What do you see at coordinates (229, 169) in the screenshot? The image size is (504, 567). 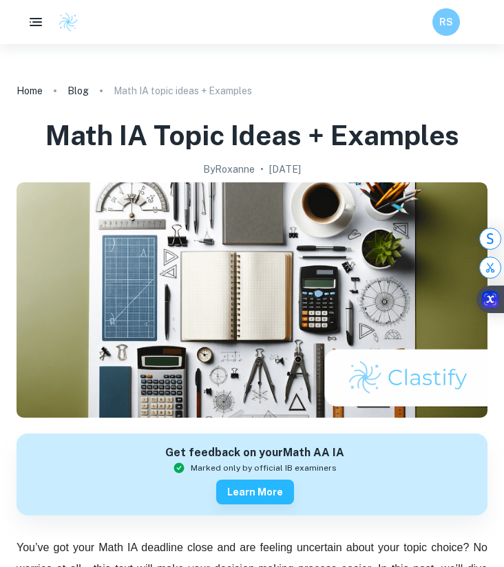 I see `h2: By Roxanne` at bounding box center [229, 169].